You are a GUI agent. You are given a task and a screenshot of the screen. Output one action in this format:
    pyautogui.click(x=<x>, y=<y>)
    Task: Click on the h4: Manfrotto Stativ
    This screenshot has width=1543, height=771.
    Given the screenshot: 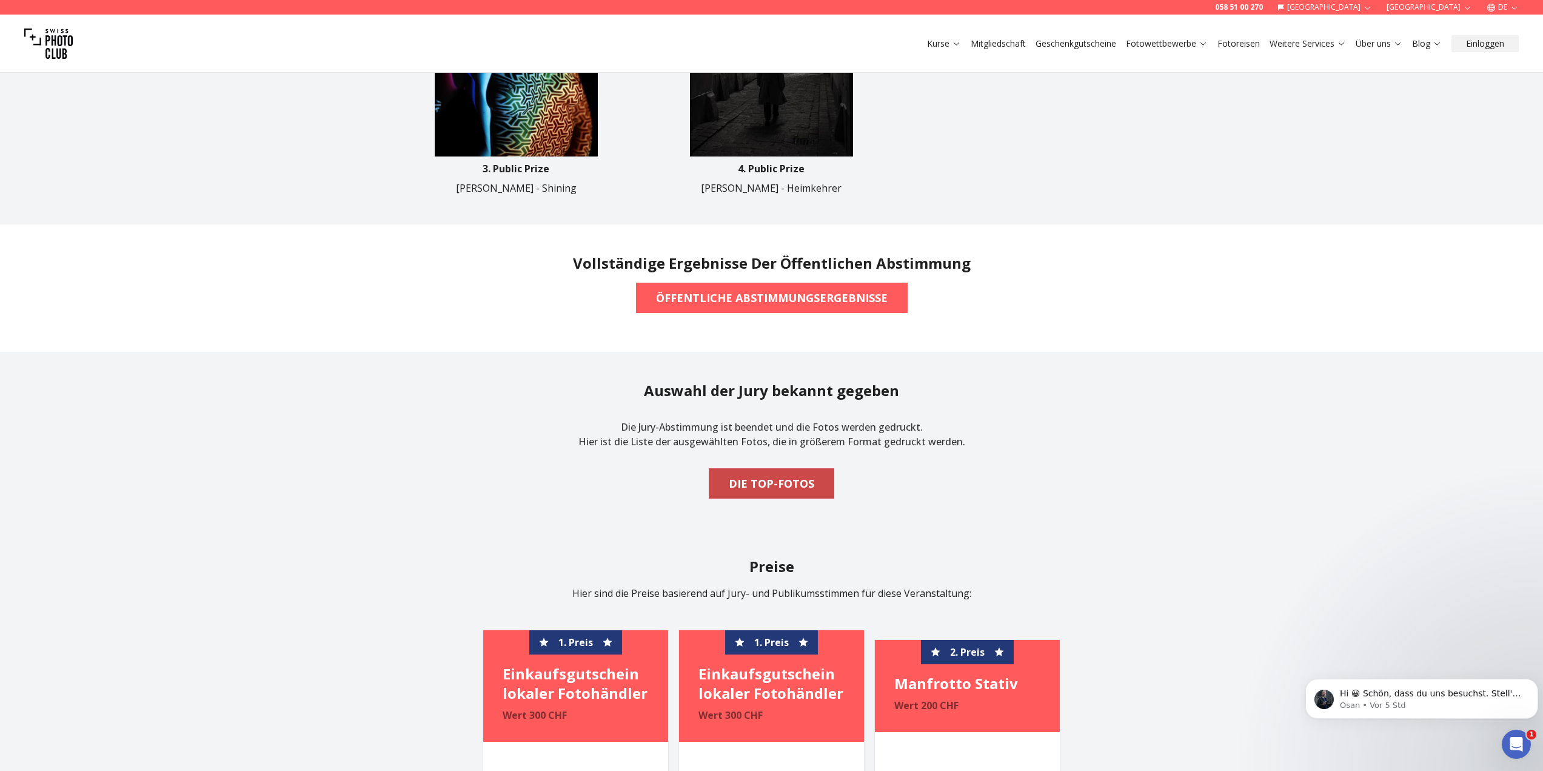 What is the action you would take?
    pyautogui.click(x=967, y=683)
    